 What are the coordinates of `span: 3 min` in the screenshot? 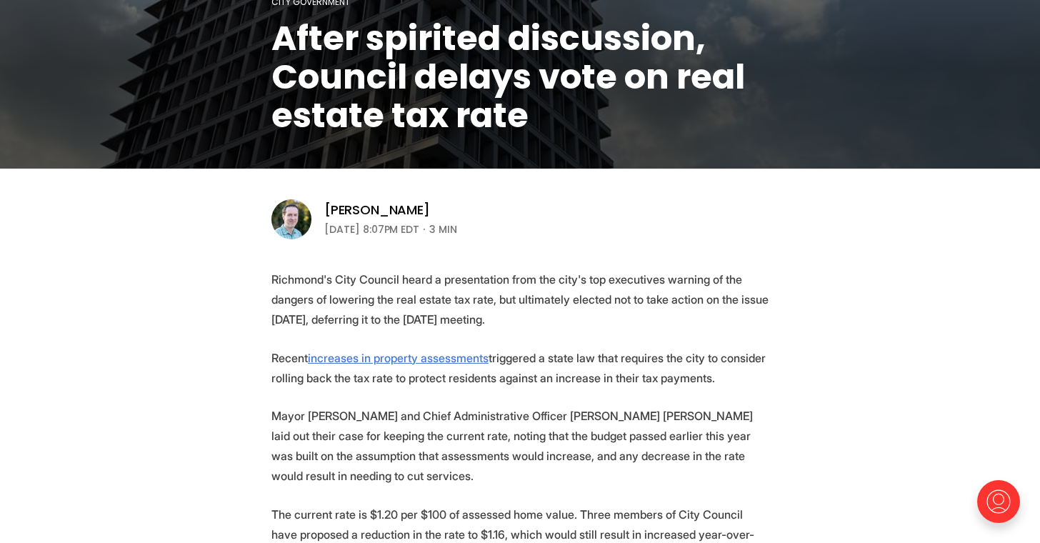 It's located at (443, 229).